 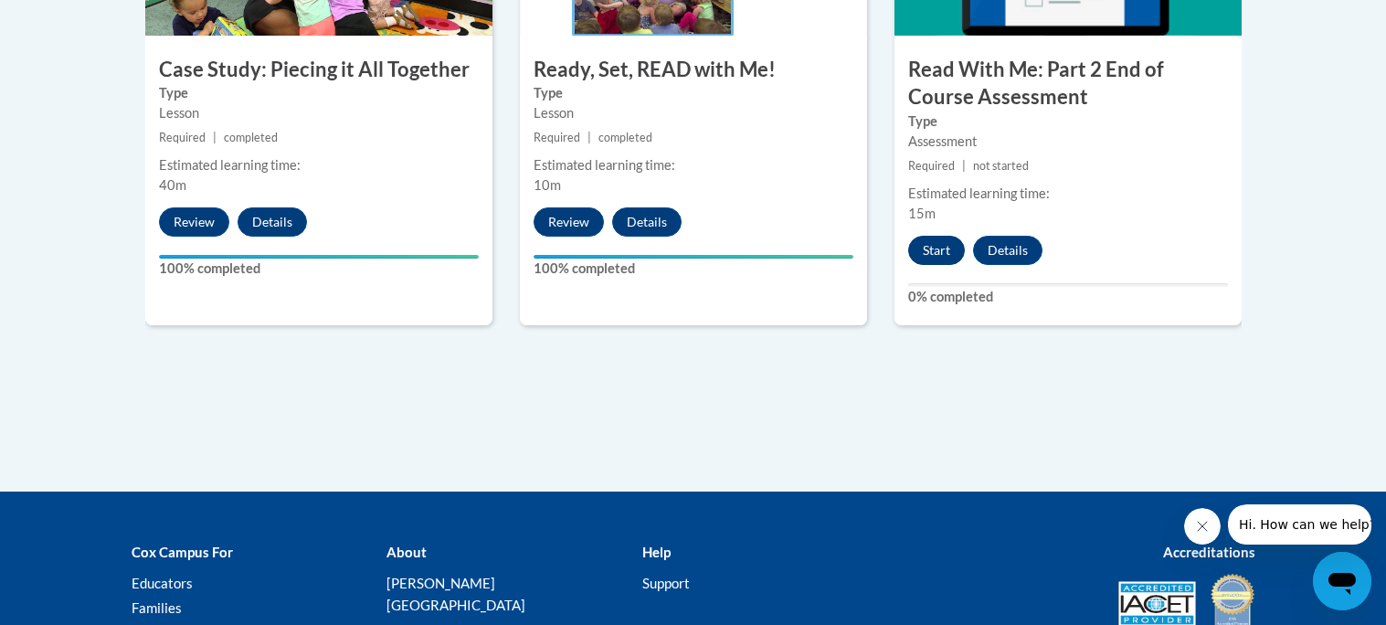 What do you see at coordinates (1068, 142) in the screenshot?
I see `div: Assessment` at bounding box center [1068, 142].